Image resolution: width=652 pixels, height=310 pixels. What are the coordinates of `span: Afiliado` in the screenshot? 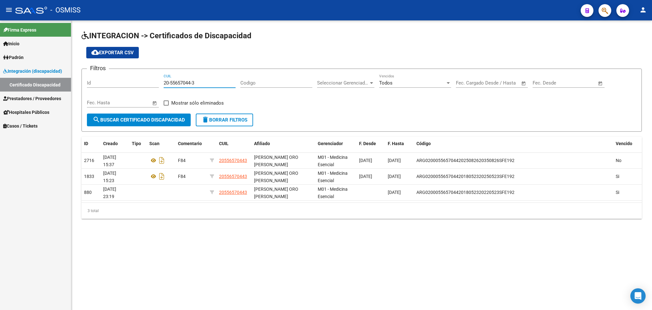 It's located at (262, 143).